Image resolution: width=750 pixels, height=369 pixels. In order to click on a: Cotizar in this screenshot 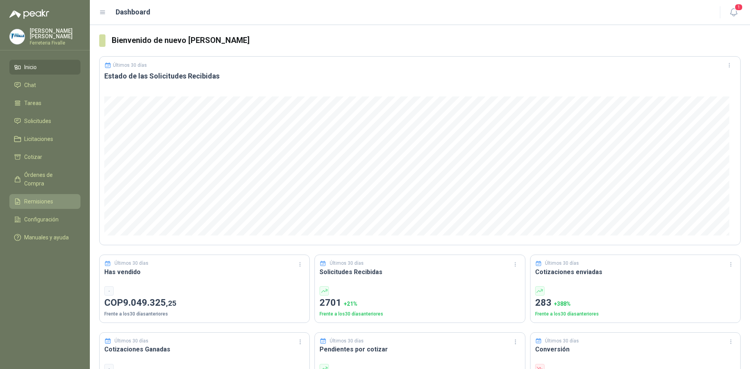, I will do `click(45, 157)`.